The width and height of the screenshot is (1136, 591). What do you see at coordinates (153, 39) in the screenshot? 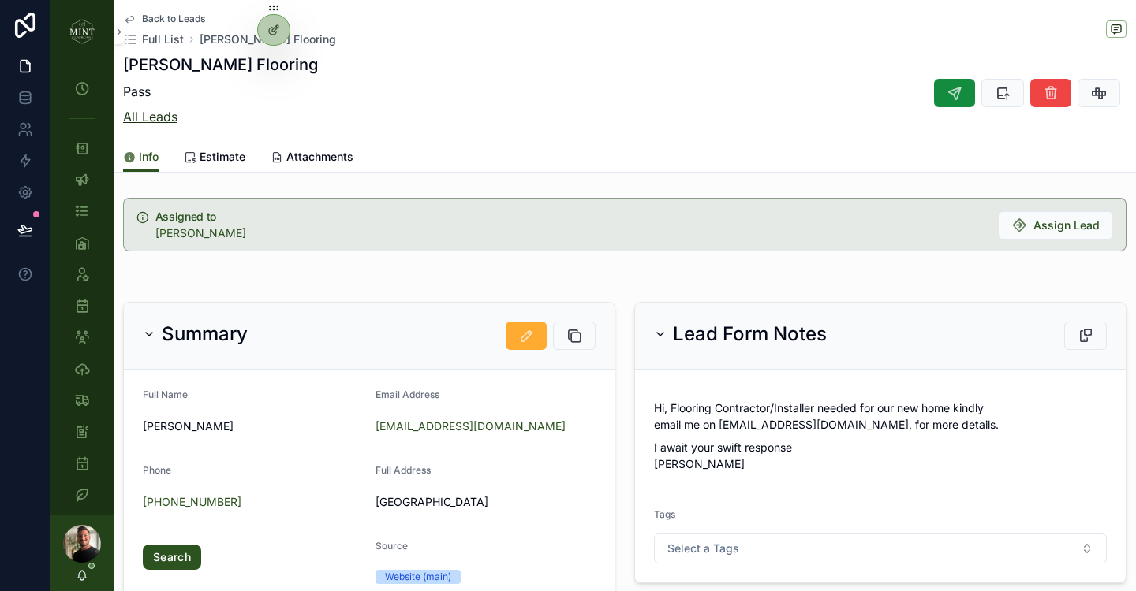
I see `a: Full List` at bounding box center [153, 39].